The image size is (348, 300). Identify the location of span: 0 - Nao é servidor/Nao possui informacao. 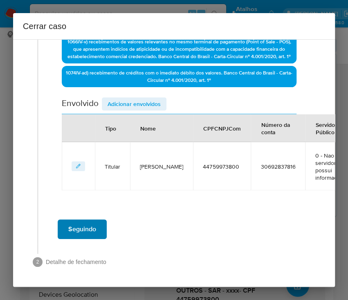
(331, 166).